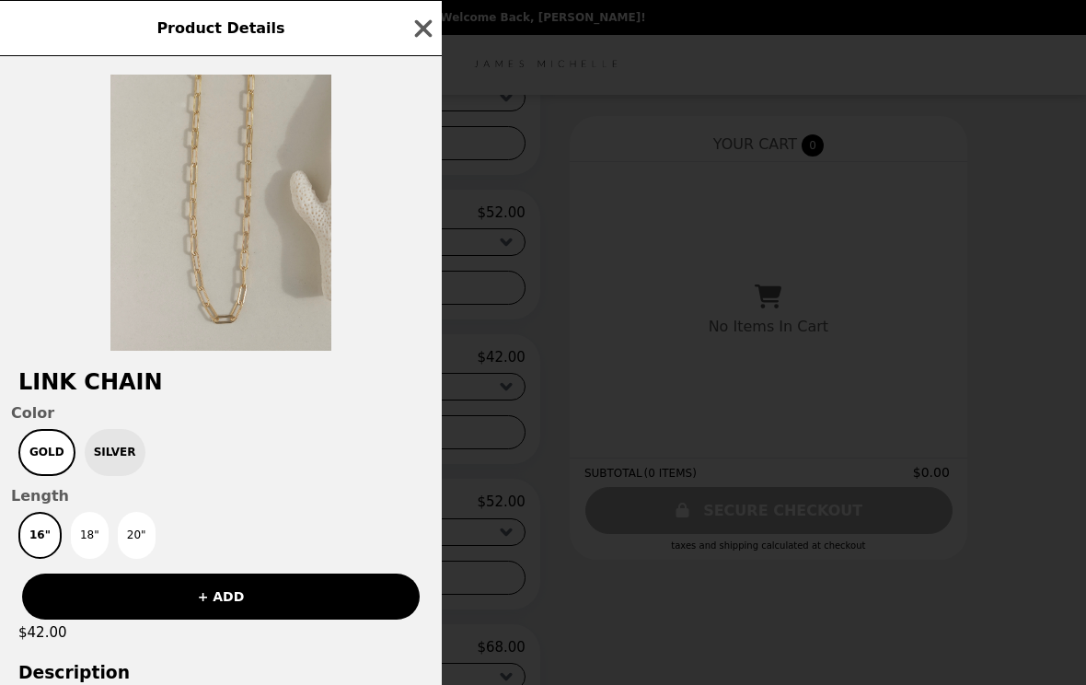 Image resolution: width=1086 pixels, height=685 pixels. Describe the element at coordinates (47, 452) in the screenshot. I see `button: Gold` at that location.